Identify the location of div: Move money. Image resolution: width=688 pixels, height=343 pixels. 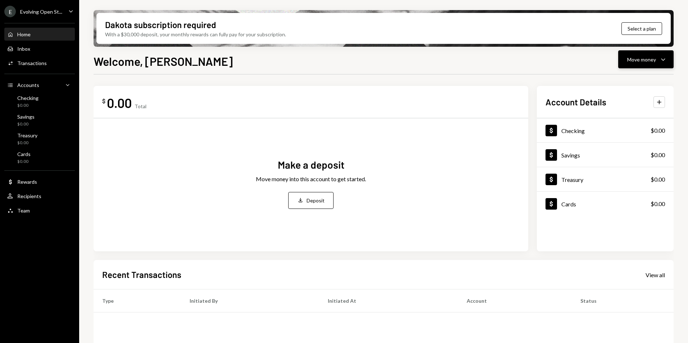
(642, 59).